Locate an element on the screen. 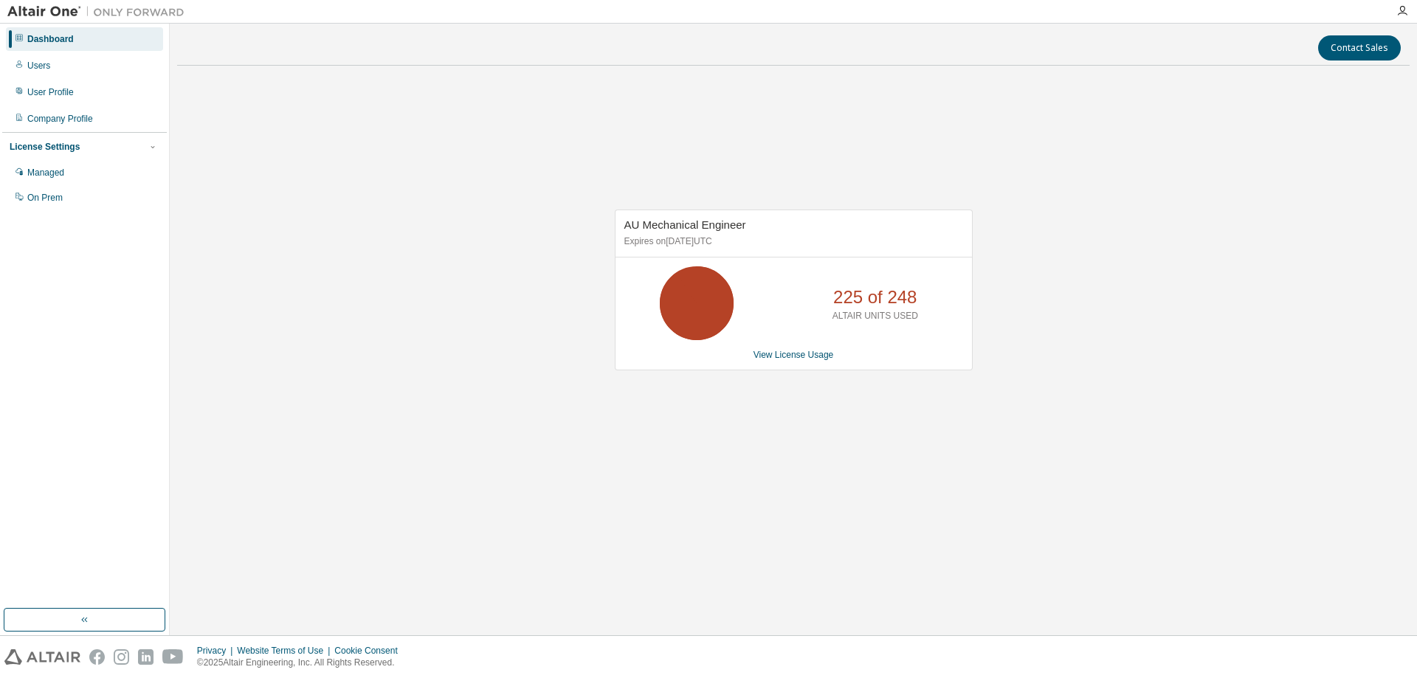  img: youtube.svg is located at coordinates (173, 657).